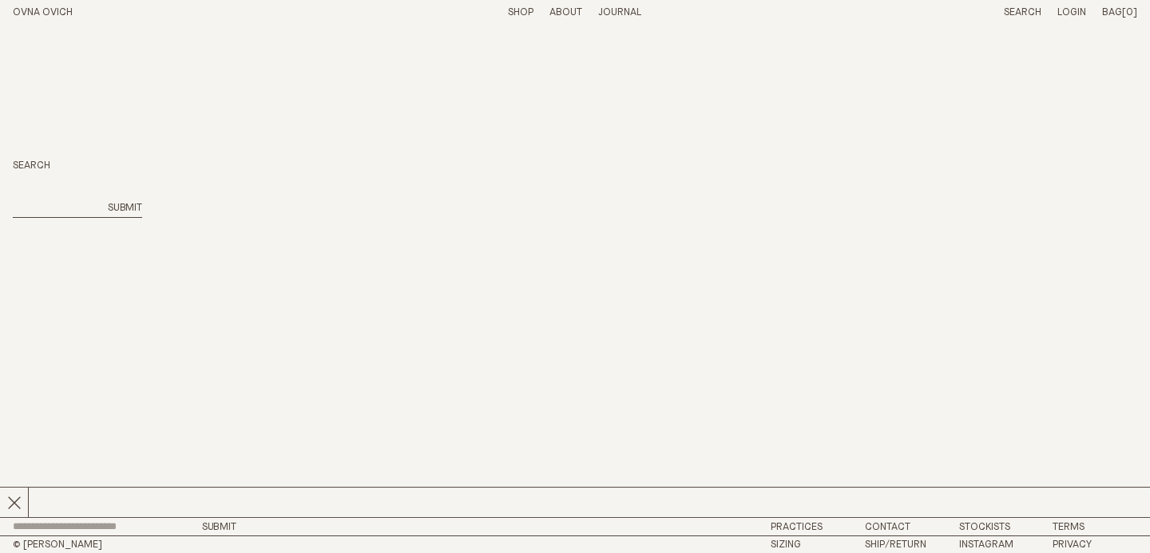  What do you see at coordinates (786, 545) in the screenshot?
I see `a: Sizing` at bounding box center [786, 545].